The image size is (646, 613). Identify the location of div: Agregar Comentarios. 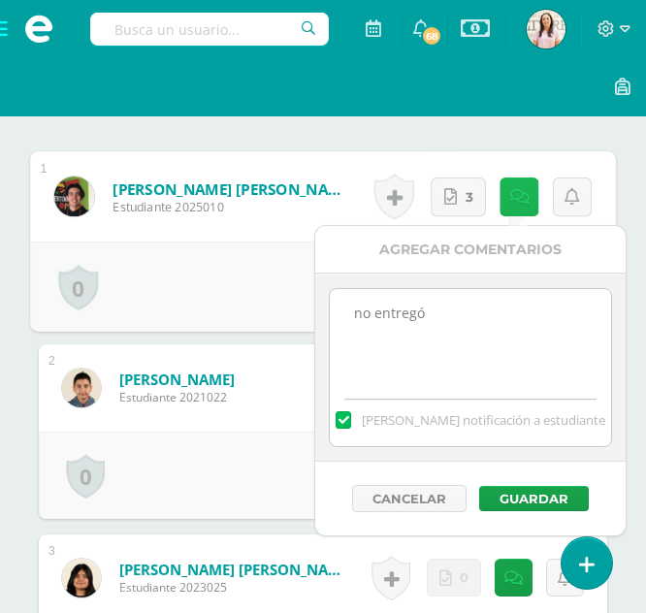
(470, 249).